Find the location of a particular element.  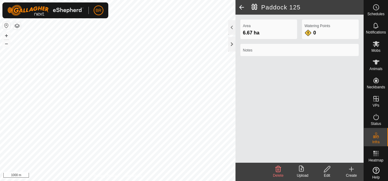

img: Gallagher Logo is located at coordinates (45, 10).